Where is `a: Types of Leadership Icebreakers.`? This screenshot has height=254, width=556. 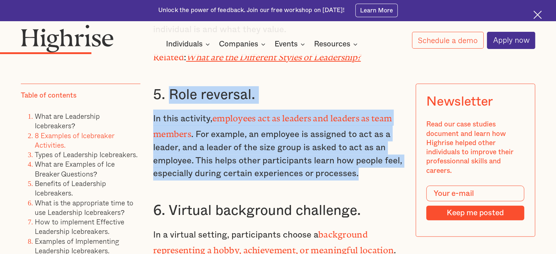
a: Types of Leadership Icebreakers. is located at coordinates (86, 154).